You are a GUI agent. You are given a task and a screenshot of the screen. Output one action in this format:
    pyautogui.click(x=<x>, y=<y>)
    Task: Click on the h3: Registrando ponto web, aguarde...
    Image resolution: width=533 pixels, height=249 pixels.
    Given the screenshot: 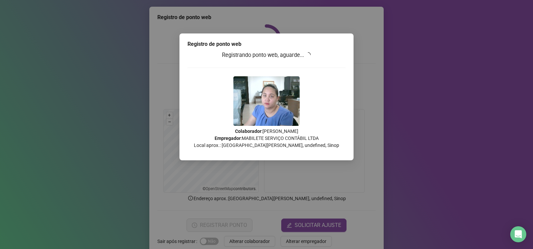 What is the action you would take?
    pyautogui.click(x=266, y=55)
    